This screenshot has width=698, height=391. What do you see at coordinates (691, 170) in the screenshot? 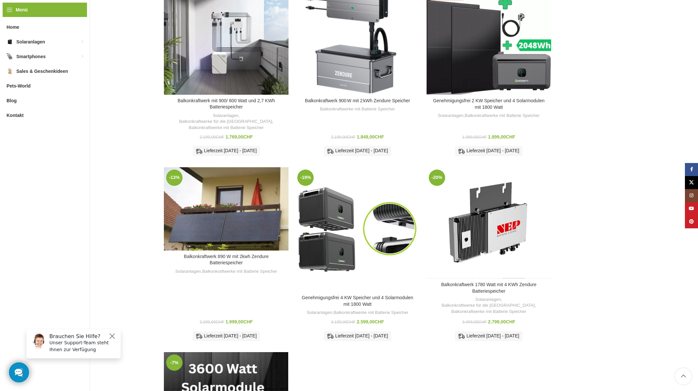
I see `a: Facebook Social Link` at bounding box center [691, 170].